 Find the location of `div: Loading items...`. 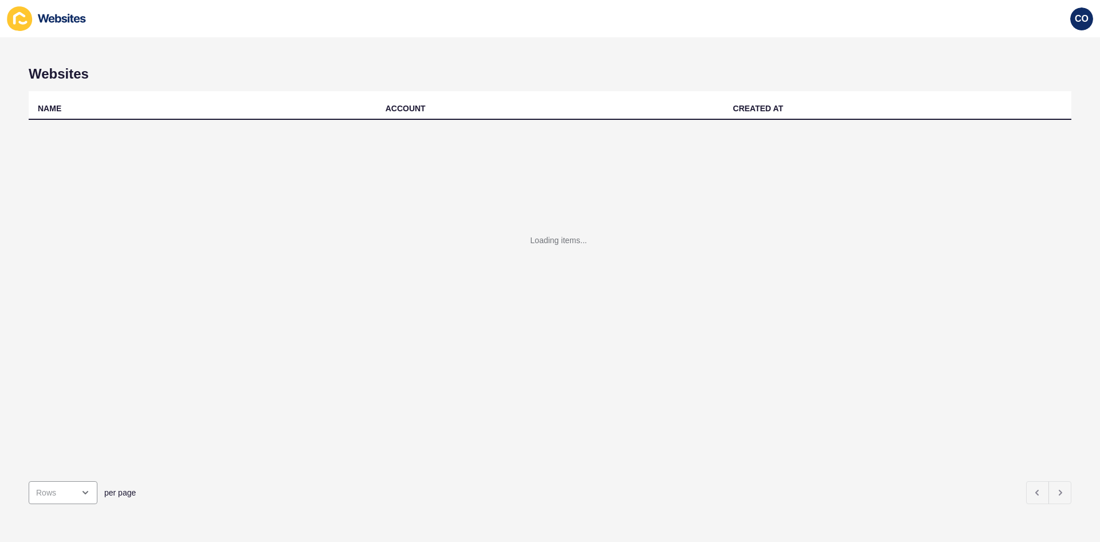

div: Loading items... is located at coordinates (559, 240).